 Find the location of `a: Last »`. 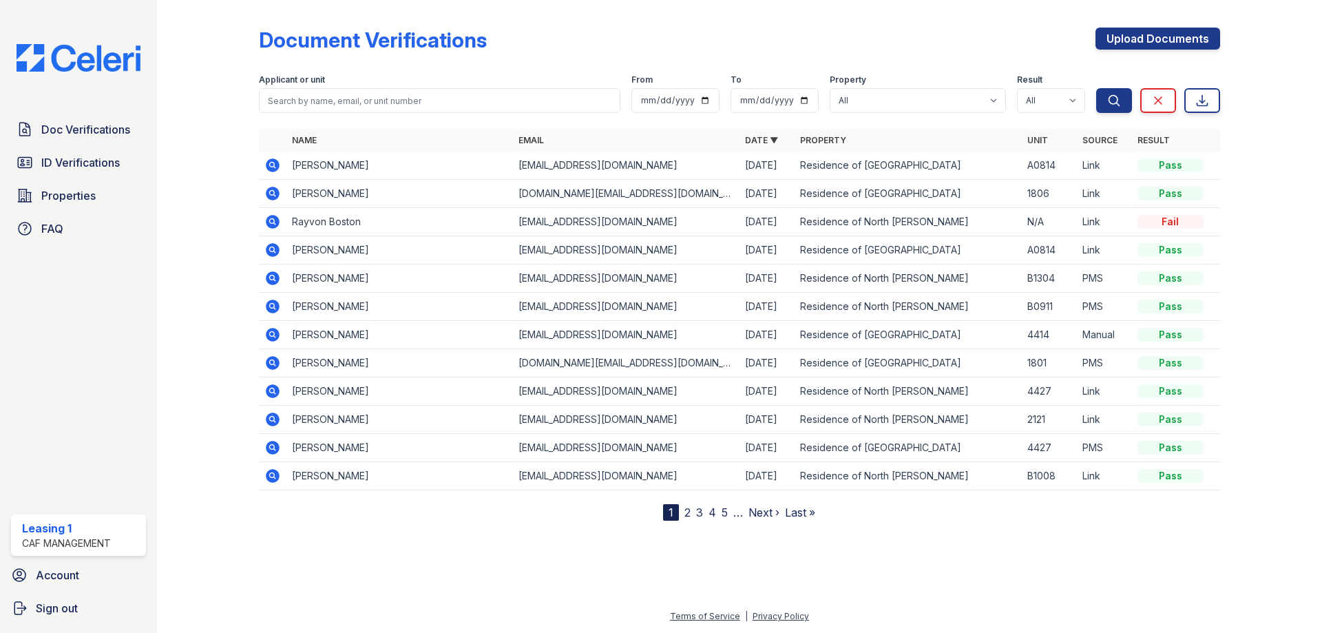

a: Last » is located at coordinates (800, 512).